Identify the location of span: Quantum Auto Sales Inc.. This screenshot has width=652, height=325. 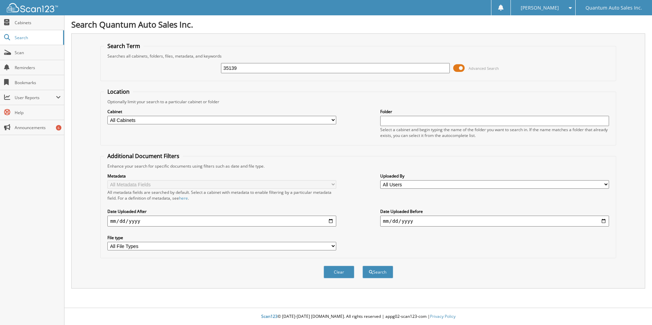
(614, 8).